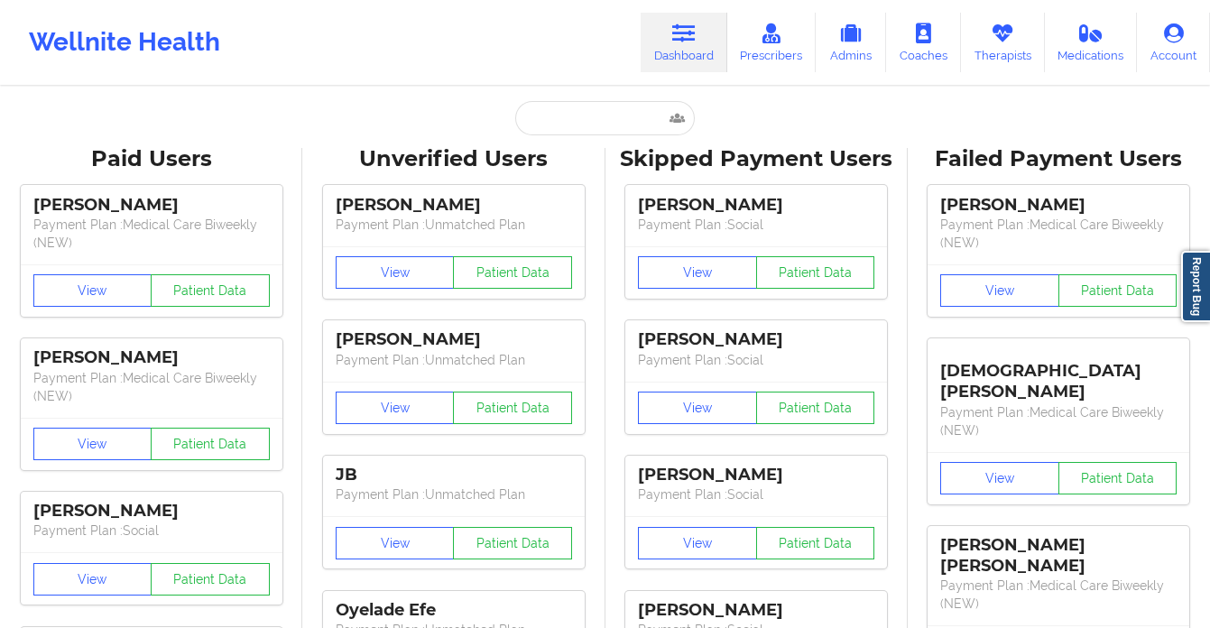 The image size is (1210, 628). I want to click on a: Dashboard, so click(684, 42).